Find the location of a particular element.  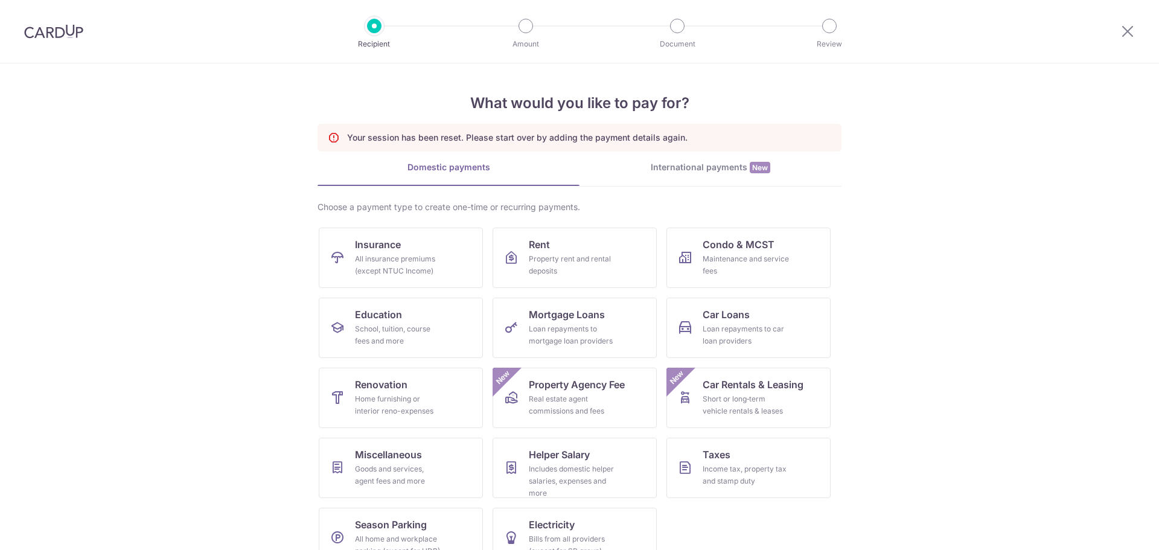

div: Property rent and rental deposits is located at coordinates (572, 265).